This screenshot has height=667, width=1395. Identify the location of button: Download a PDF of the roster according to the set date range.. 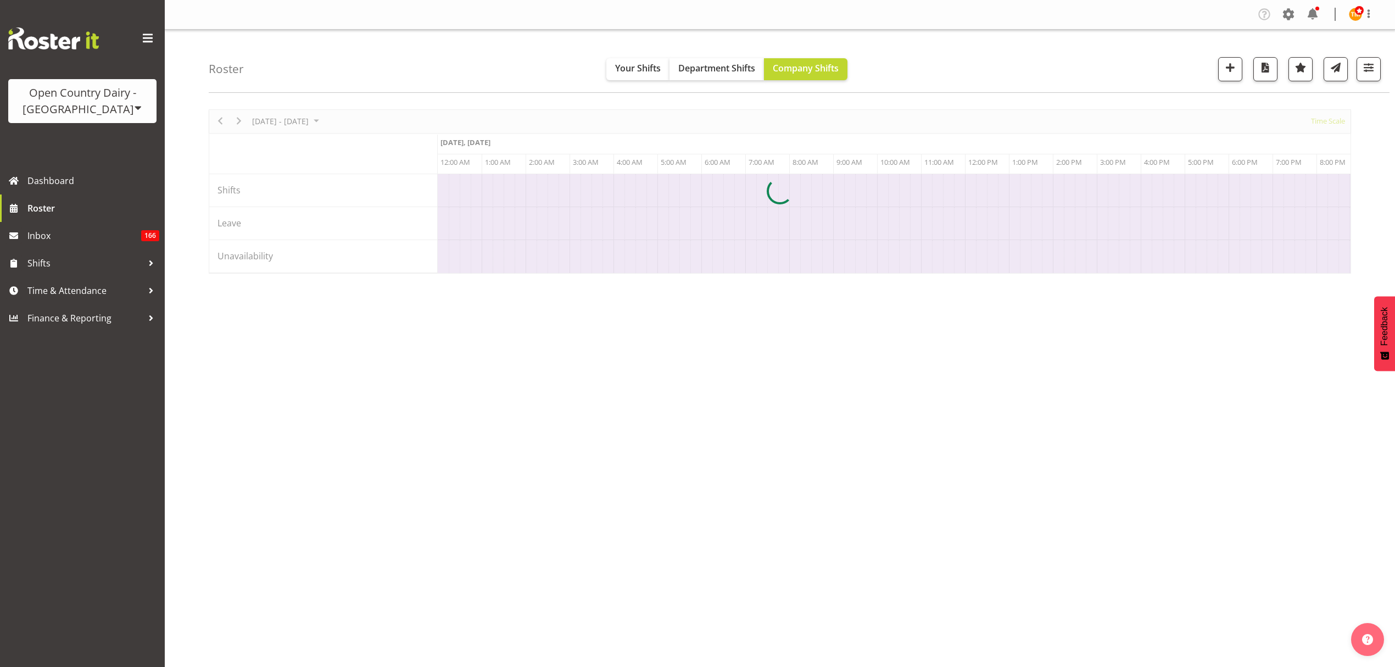
(1265, 69).